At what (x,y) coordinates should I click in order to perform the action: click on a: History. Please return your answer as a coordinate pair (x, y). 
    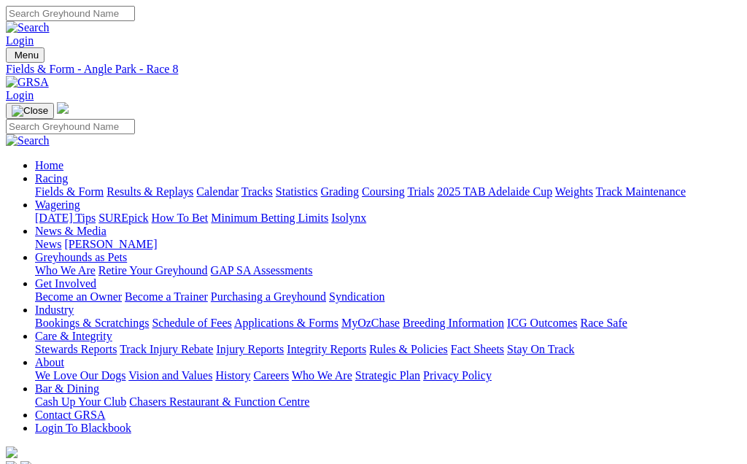
    Looking at the image, I should click on (233, 375).